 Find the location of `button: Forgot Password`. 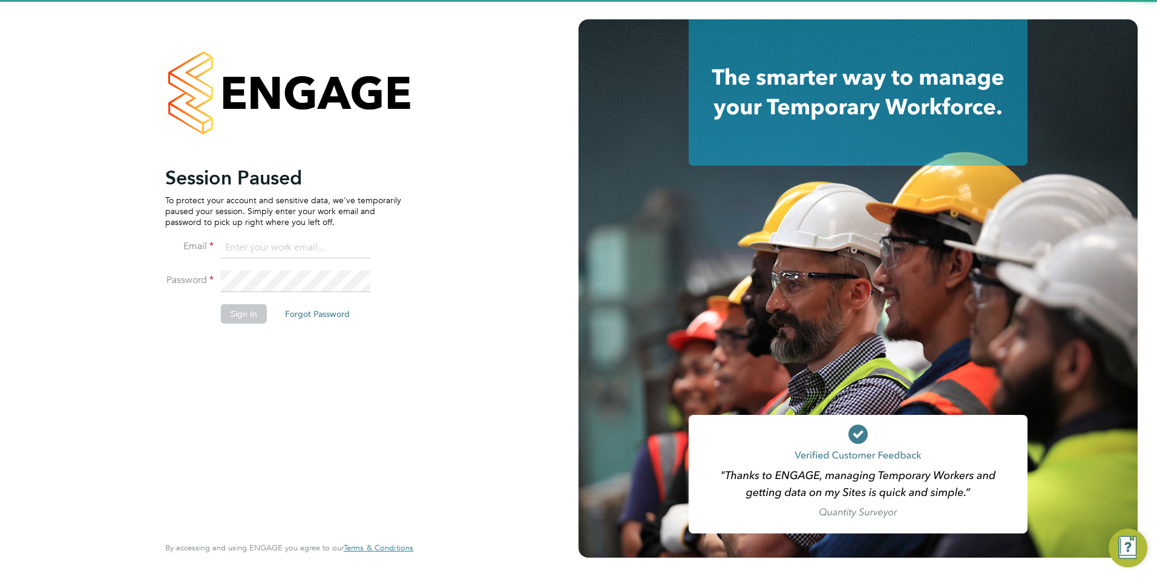

button: Forgot Password is located at coordinates (317, 314).